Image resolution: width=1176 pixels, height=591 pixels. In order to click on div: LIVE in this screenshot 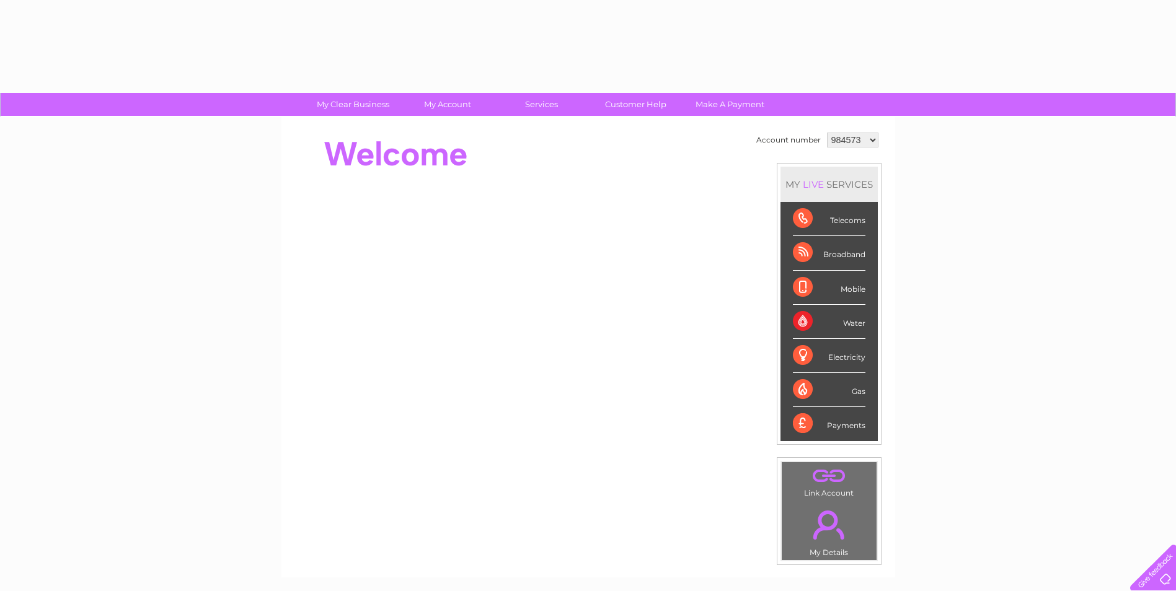, I will do `click(813, 184)`.